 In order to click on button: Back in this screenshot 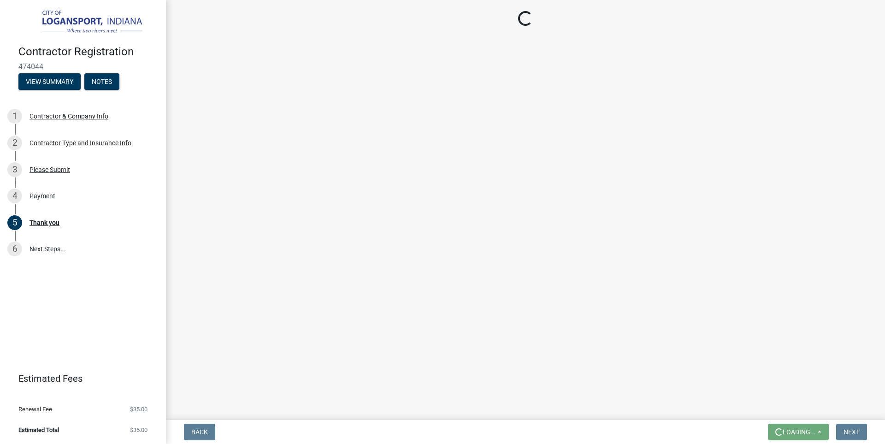, I will do `click(200, 432)`.